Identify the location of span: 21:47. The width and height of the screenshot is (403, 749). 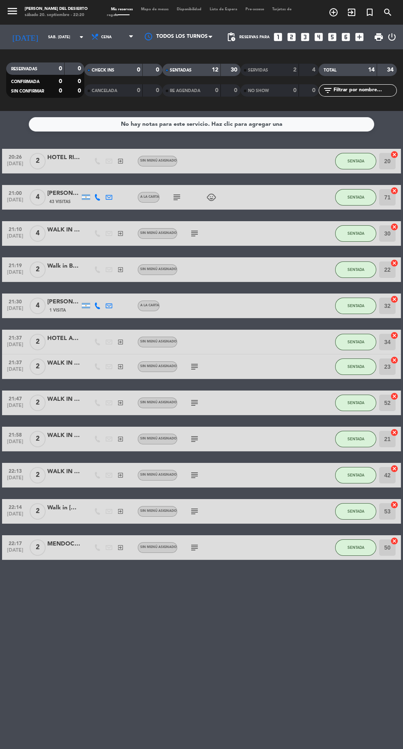
(15, 398).